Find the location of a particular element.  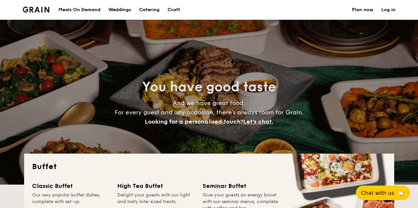

h2: Buffet is located at coordinates (209, 167).